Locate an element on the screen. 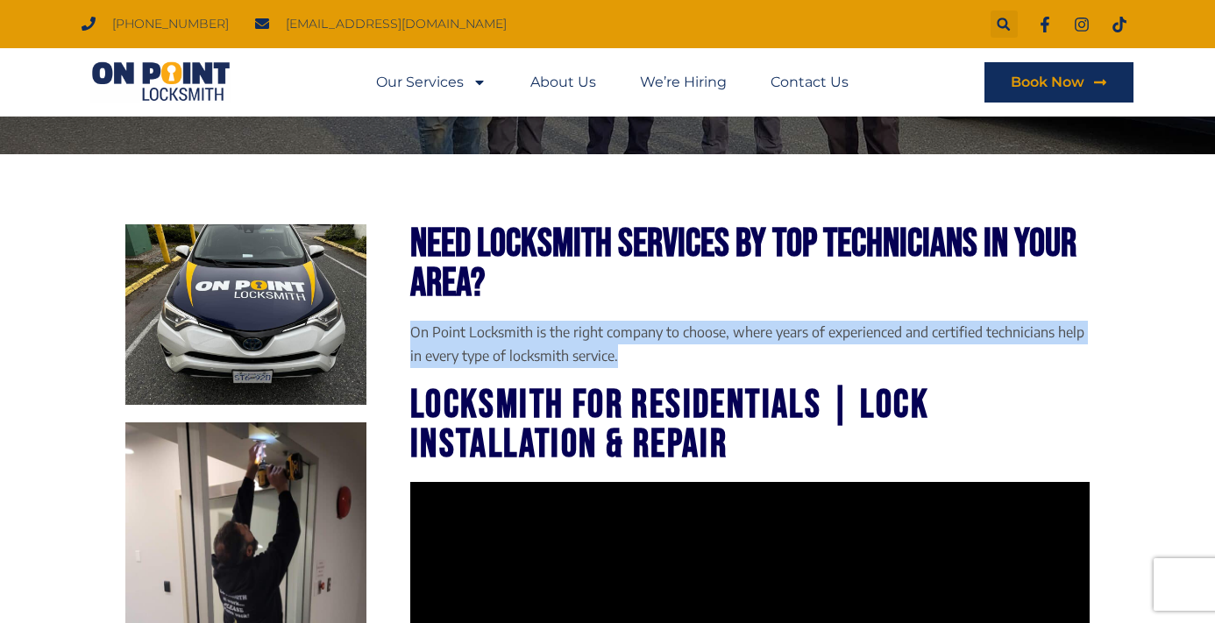 This screenshot has height=623, width=1215. h2: Need Locksmith Services by Top technicians In your Area? is located at coordinates (750, 264).